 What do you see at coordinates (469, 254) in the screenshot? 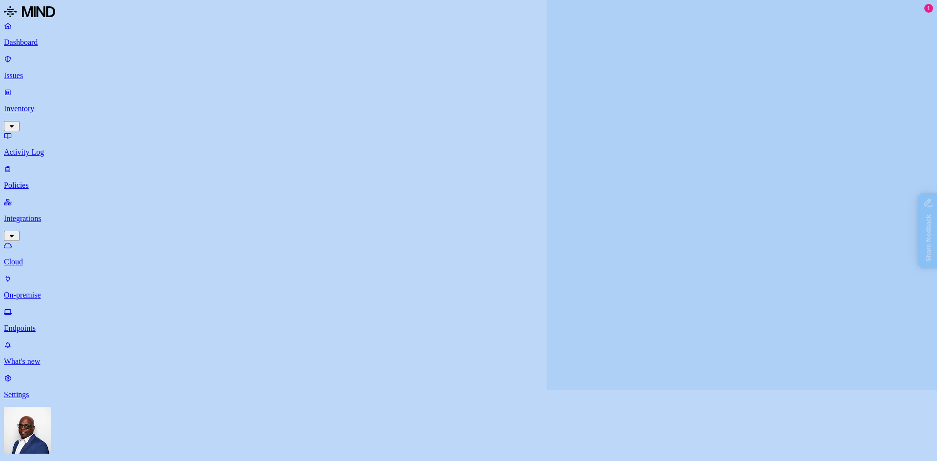
I see `a: Cloud` at bounding box center [469, 254].